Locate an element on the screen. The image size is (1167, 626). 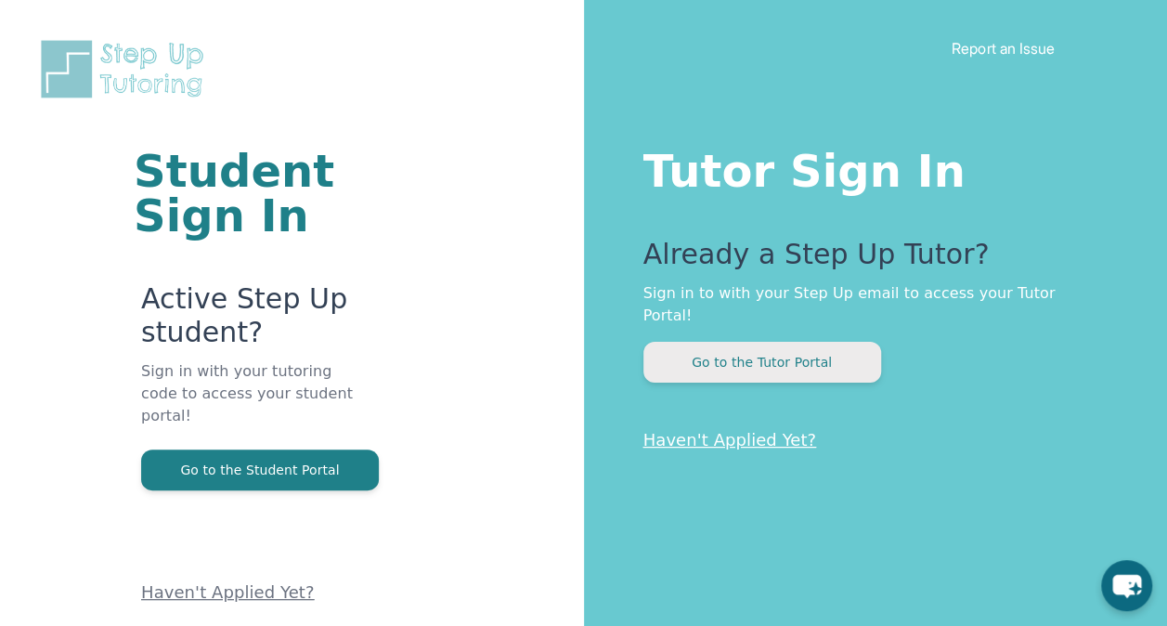
p: Sign in with your tutoring code to access your student portal! is located at coordinates (251, 405).